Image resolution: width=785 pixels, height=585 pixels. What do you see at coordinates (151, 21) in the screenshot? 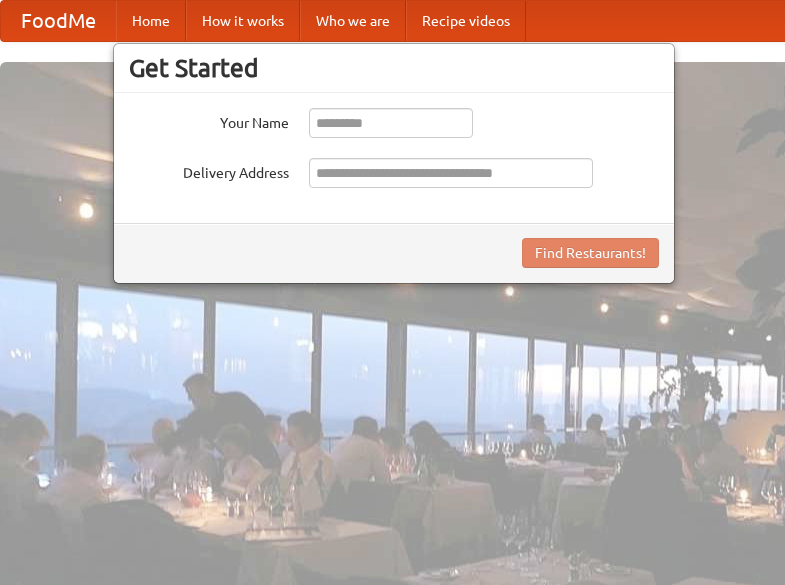
I see `a: Home` at bounding box center [151, 21].